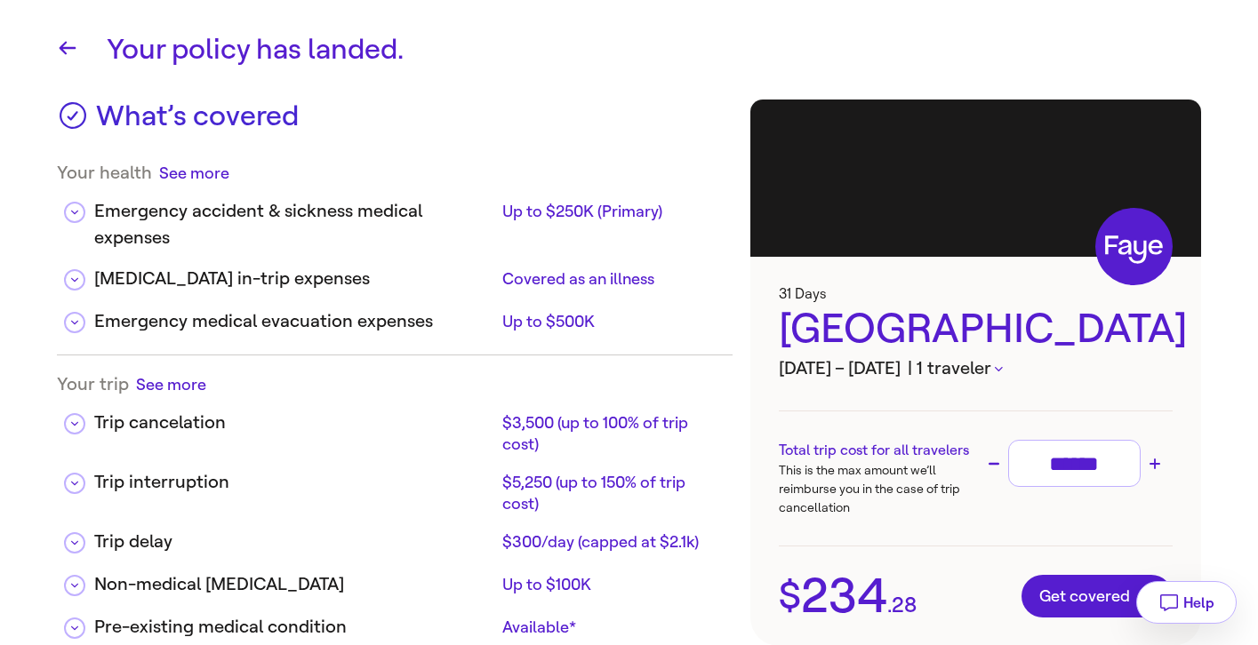  Describe the element at coordinates (844, 596) in the screenshot. I see `span: 234` at that location.